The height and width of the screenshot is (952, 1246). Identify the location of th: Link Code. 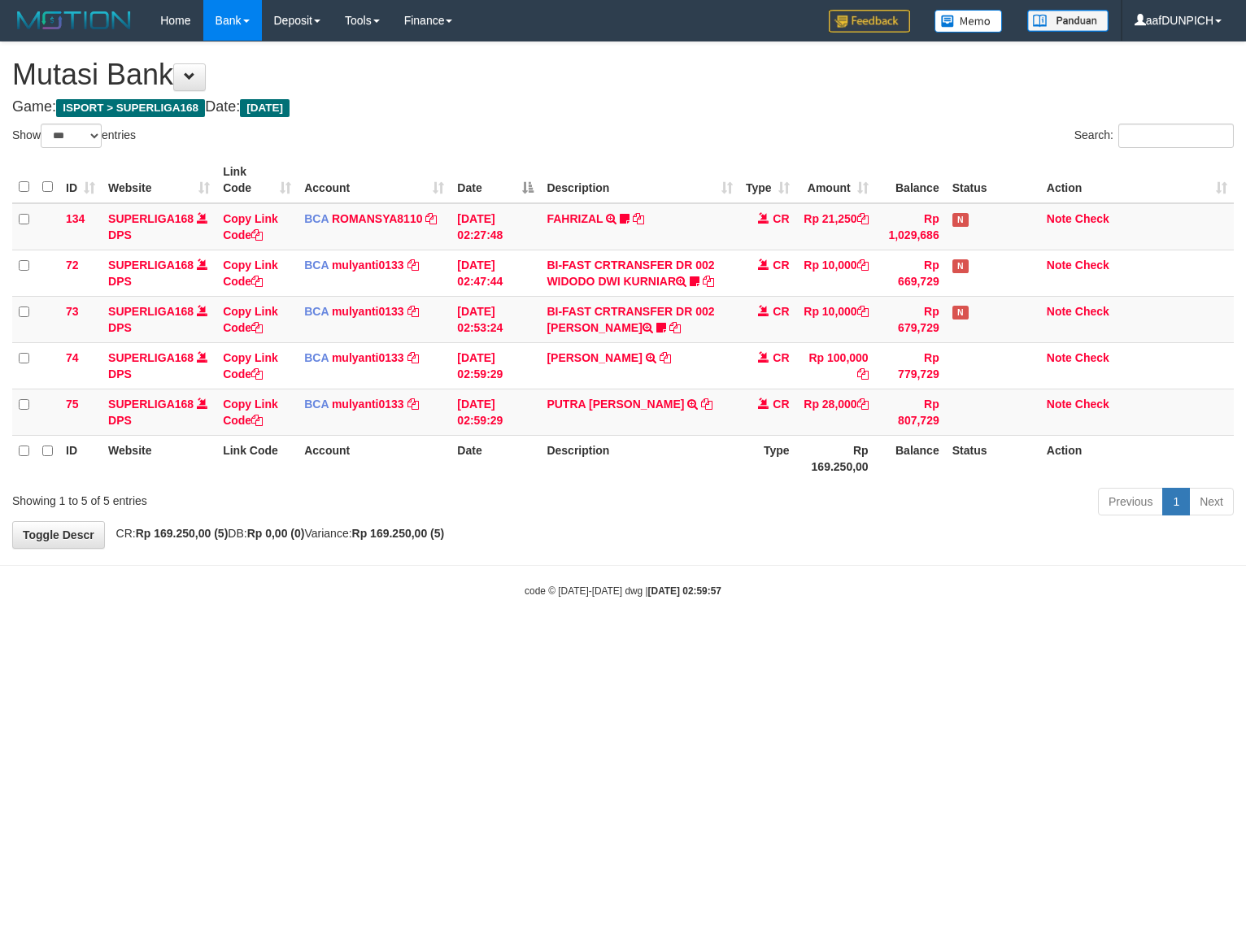
(257, 458).